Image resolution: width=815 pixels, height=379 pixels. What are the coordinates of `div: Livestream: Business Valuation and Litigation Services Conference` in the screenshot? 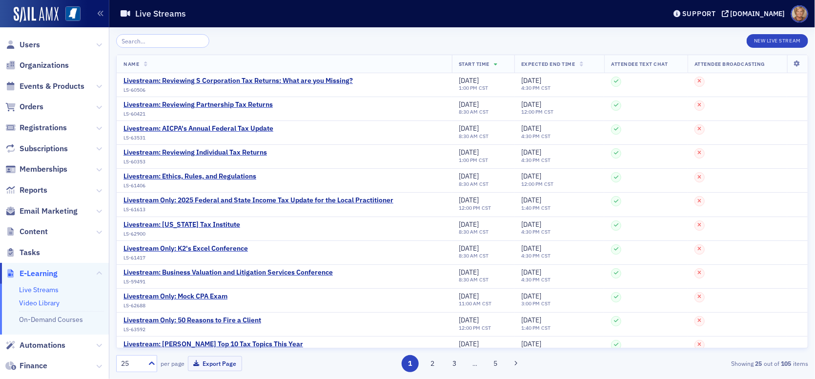 It's located at (228, 273).